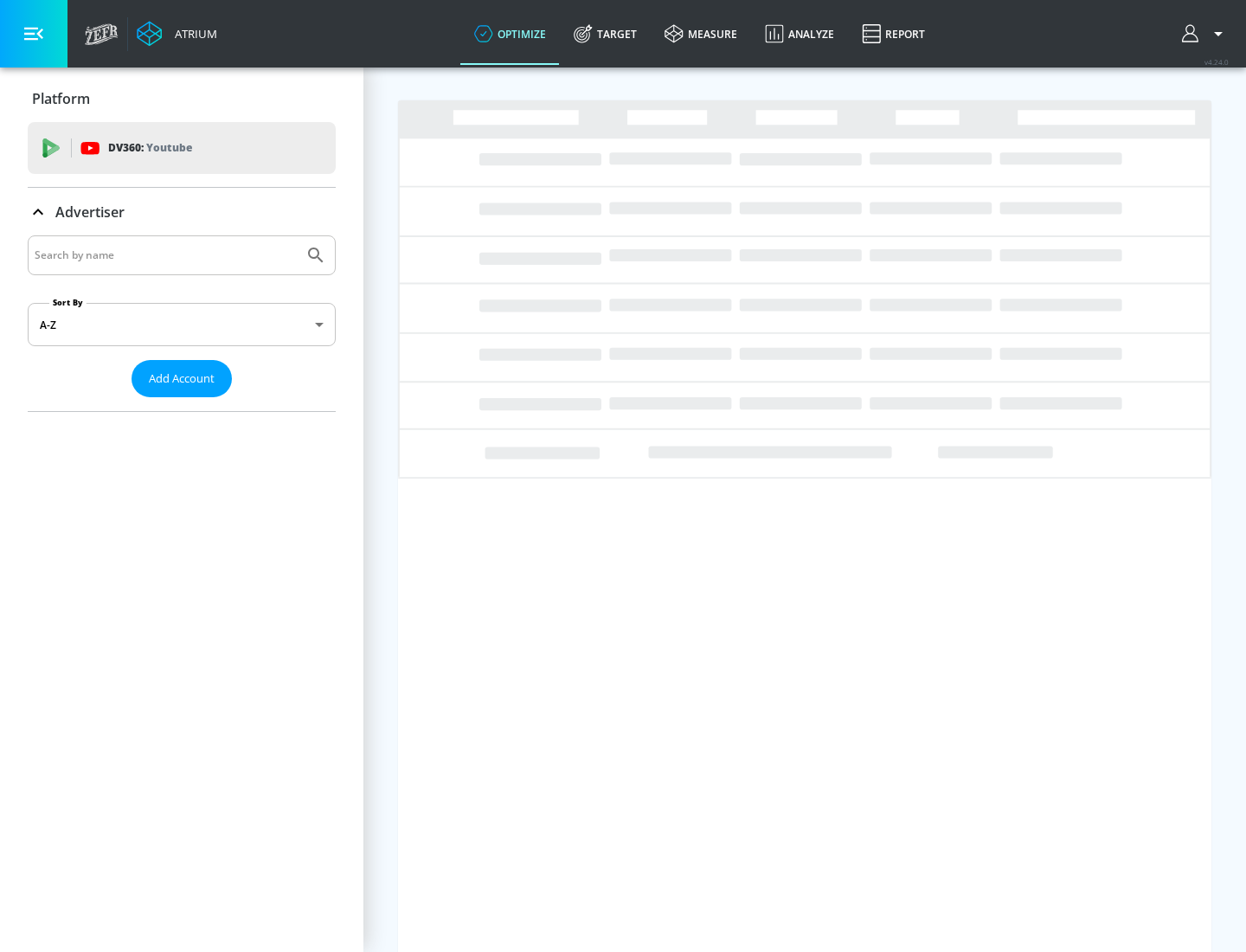  Describe the element at coordinates (510, 33) in the screenshot. I see `a: optimize` at that location.